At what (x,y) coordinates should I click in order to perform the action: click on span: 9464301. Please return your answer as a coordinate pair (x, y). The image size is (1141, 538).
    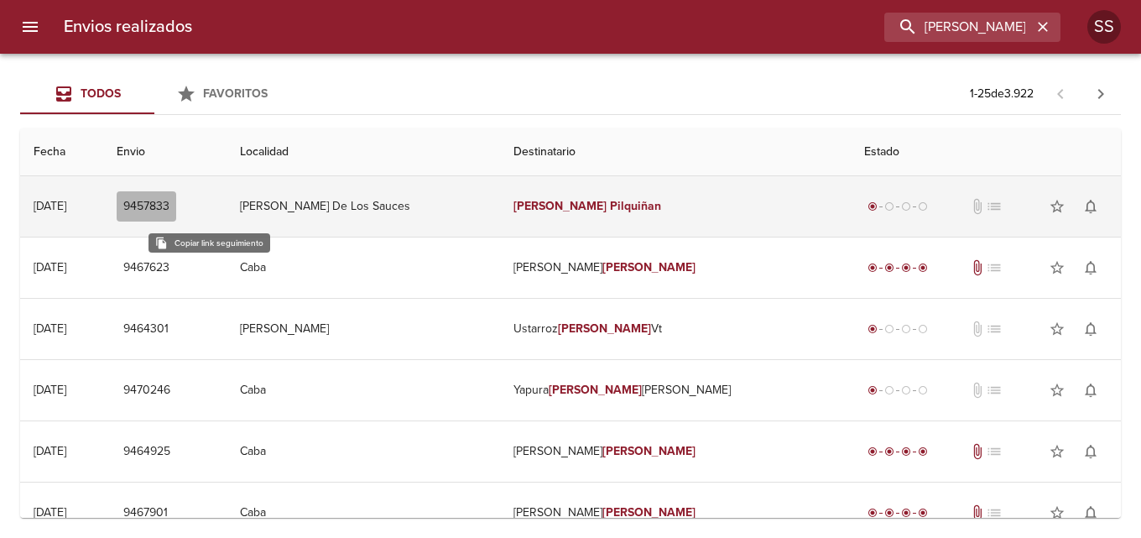
    Looking at the image, I should click on (146, 329).